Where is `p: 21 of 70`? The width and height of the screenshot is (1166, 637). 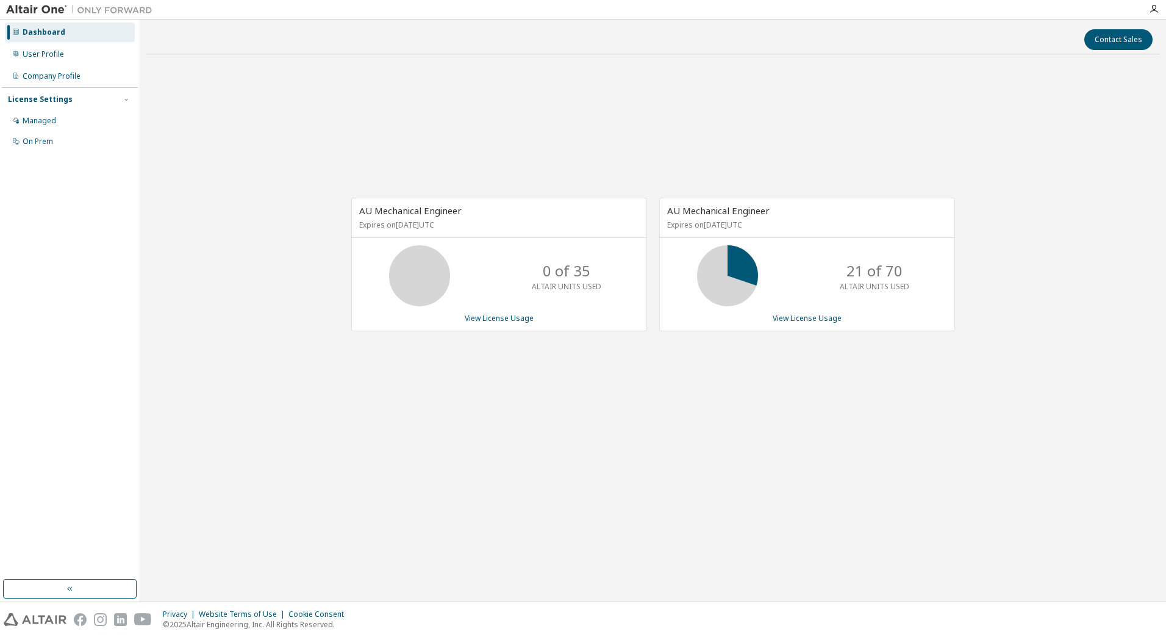
p: 21 of 70 is located at coordinates (875, 271).